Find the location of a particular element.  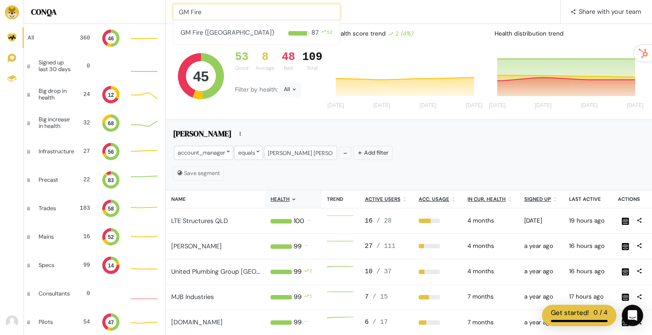

a: Trades 183 58 is located at coordinates (94, 208).